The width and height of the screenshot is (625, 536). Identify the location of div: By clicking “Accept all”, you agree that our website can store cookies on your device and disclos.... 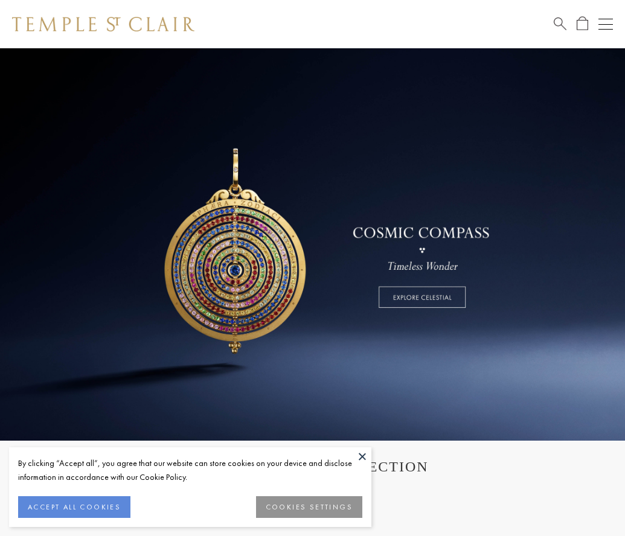
(190, 471).